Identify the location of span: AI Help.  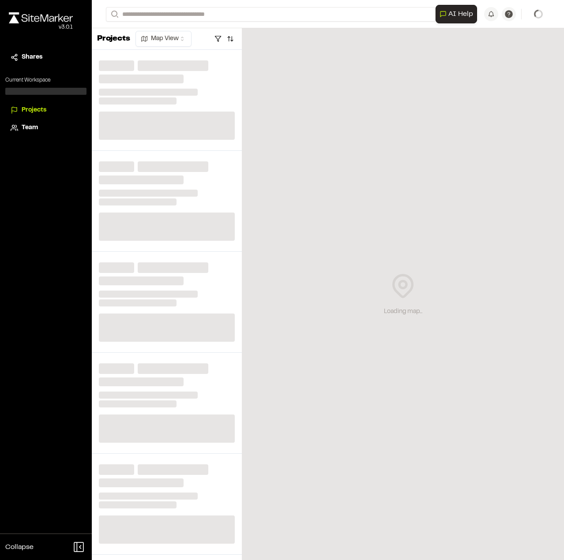
(461, 14).